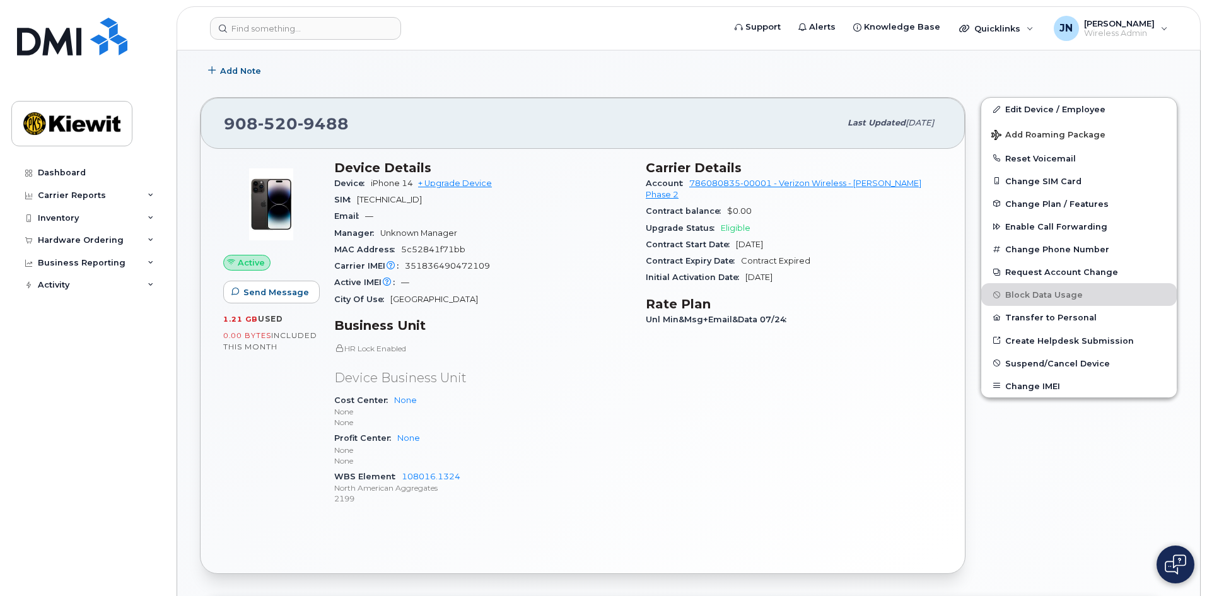 The width and height of the screenshot is (1207, 596). What do you see at coordinates (483, 498) in the screenshot?
I see `p: 2199` at bounding box center [483, 498].